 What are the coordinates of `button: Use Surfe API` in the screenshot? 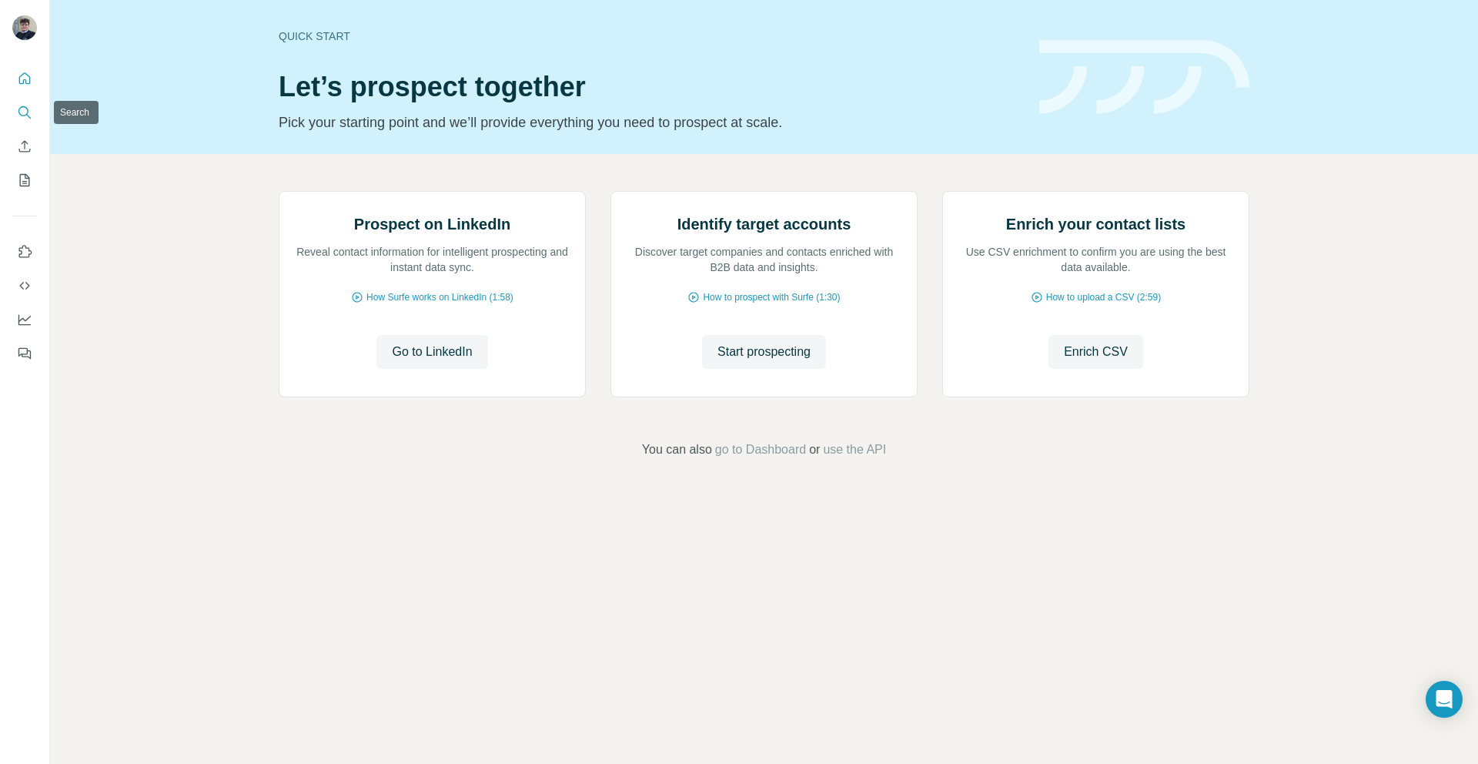 It's located at (25, 286).